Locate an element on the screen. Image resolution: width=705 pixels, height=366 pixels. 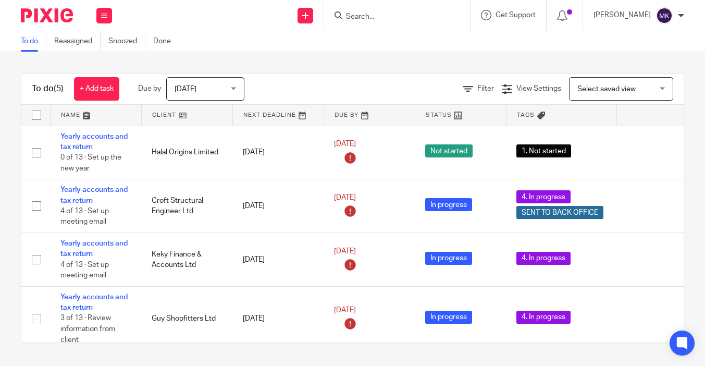
a: Snoozed is located at coordinates (127, 41).